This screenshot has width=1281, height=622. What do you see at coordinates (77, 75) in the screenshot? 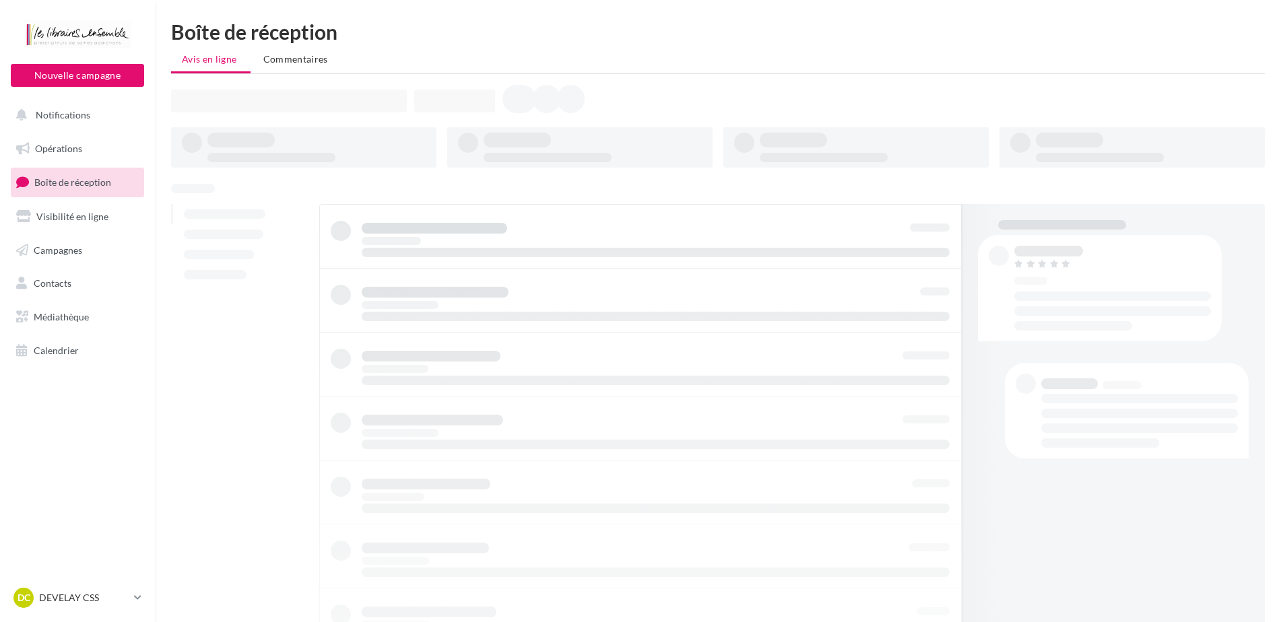
I see `button: Nouvelle campagne` at bounding box center [77, 75].